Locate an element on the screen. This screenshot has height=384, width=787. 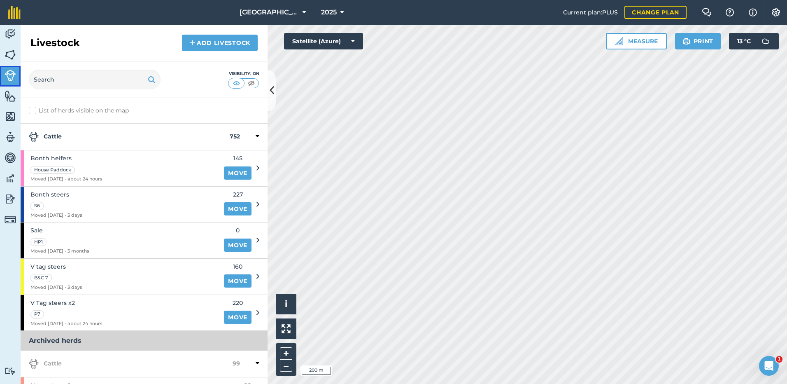
img: fieldmargin Logo is located at coordinates (14, 12).